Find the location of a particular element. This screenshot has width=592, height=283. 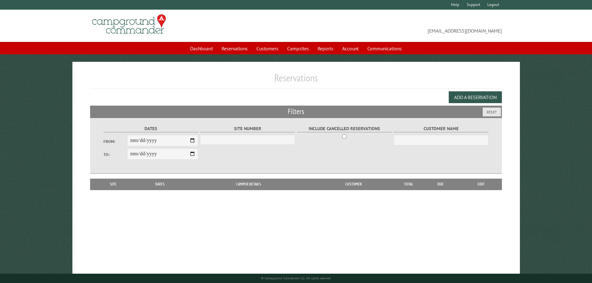

small: © Campground Commander LLC. All rights reserved. is located at coordinates (296, 278).